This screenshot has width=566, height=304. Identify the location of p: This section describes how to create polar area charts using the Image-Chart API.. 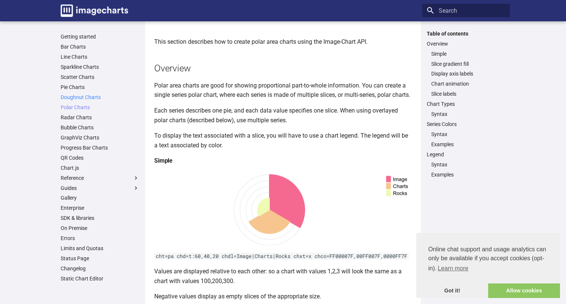
(283, 42).